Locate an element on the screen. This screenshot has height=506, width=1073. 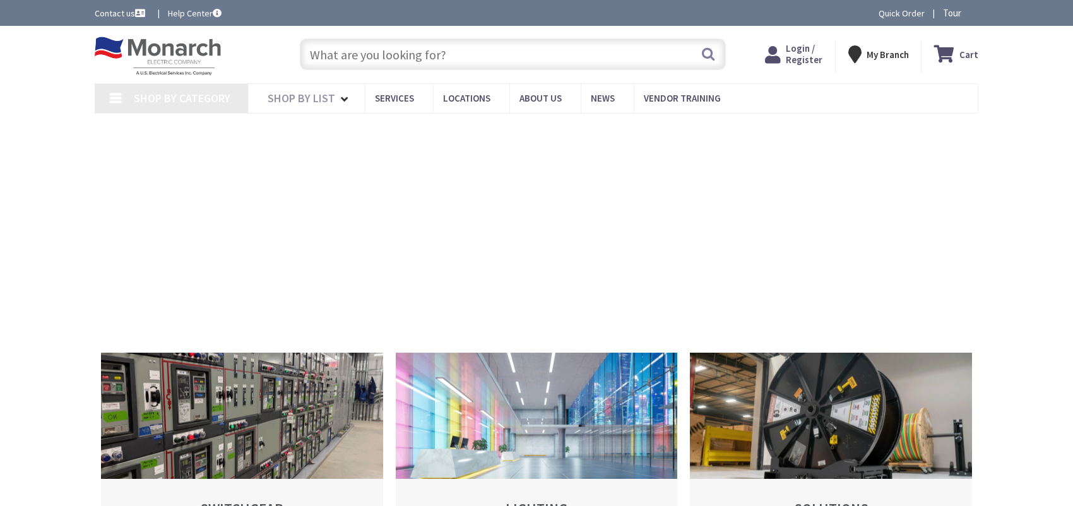
a: Quick Order is located at coordinates (901, 13).